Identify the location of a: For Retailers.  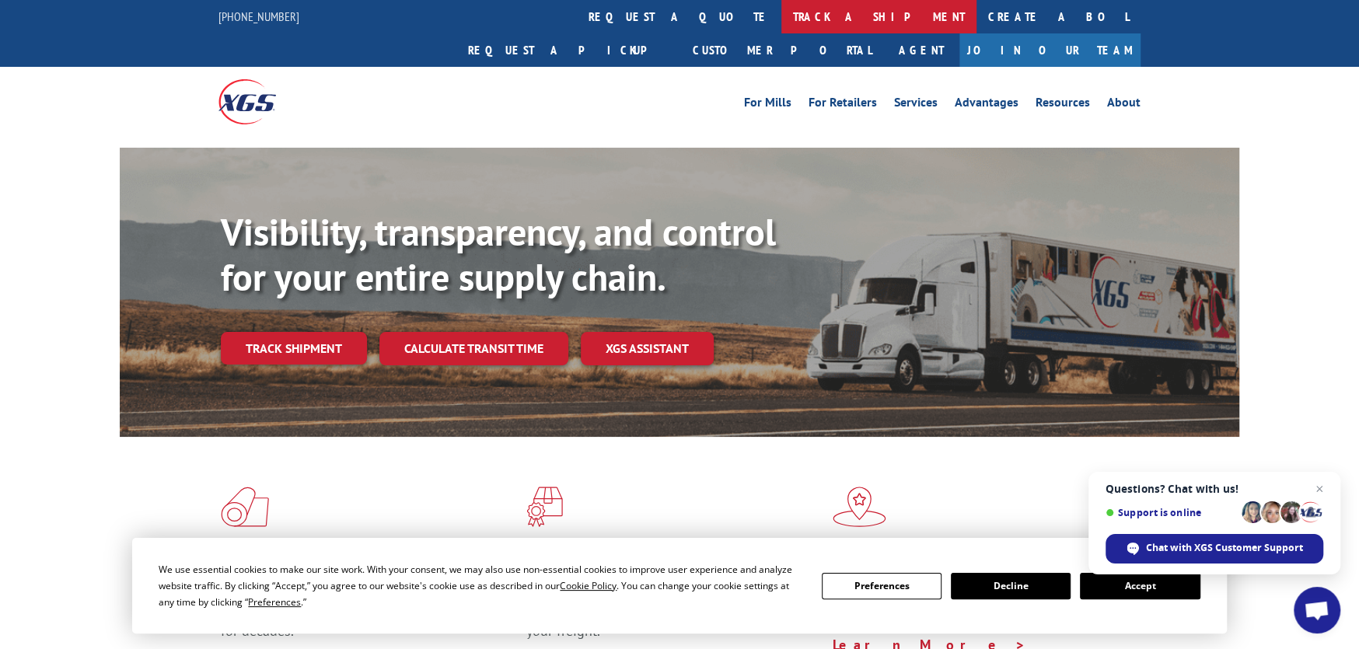
(843, 105).